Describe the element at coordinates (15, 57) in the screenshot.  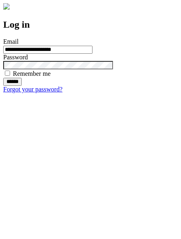
I see `label: Password` at that location.